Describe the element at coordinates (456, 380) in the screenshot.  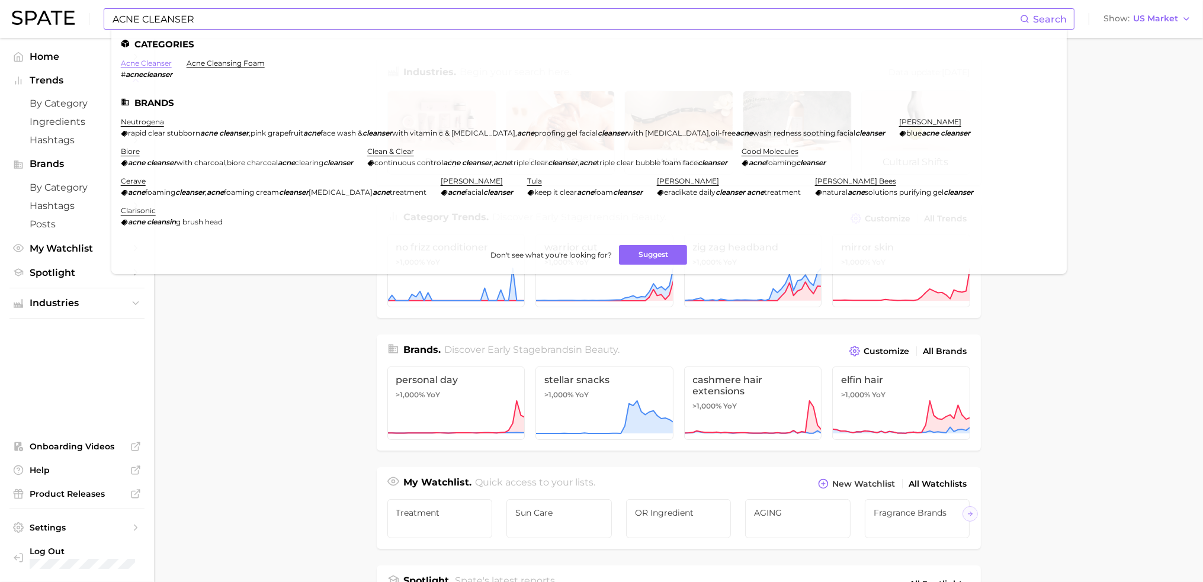
I see `span: personal day` at that location.